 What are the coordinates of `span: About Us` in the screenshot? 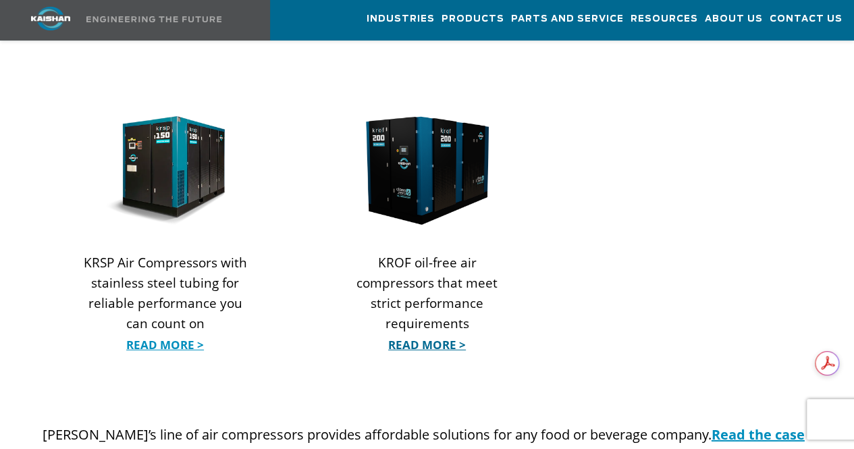 It's located at (734, 19).